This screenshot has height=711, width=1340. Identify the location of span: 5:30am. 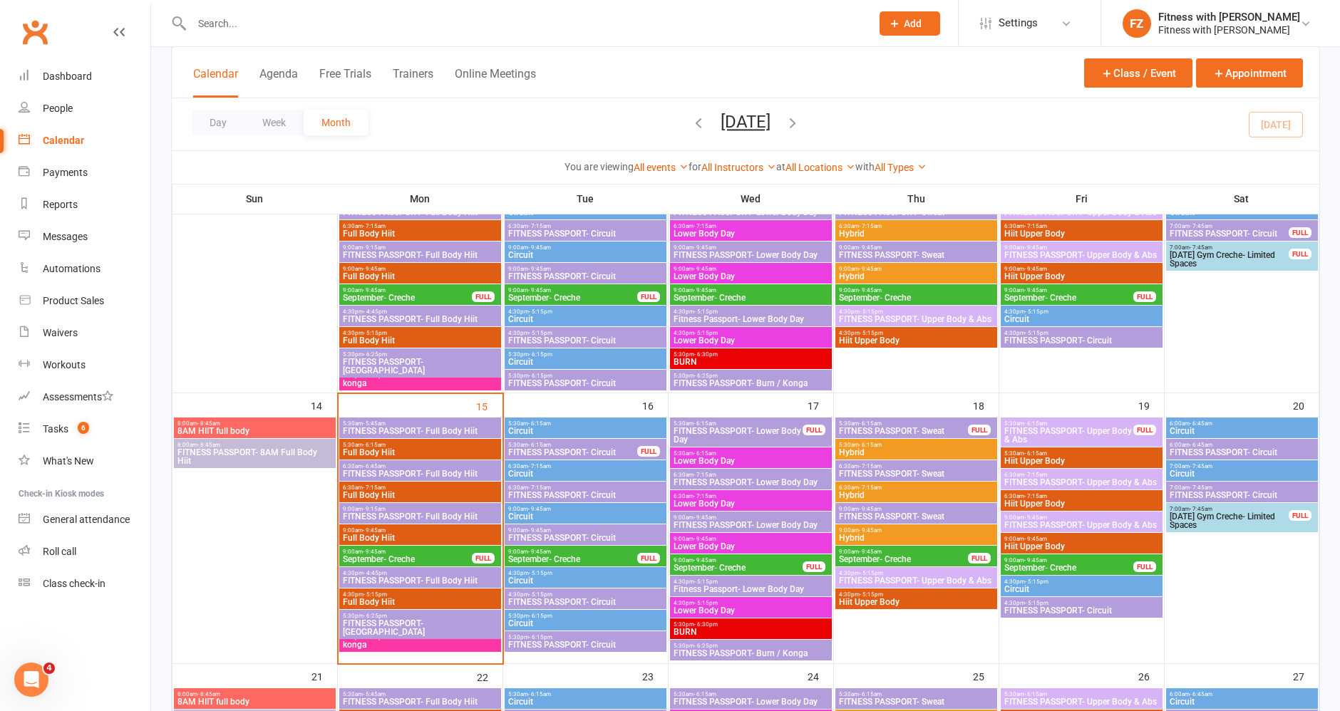
(585, 423).